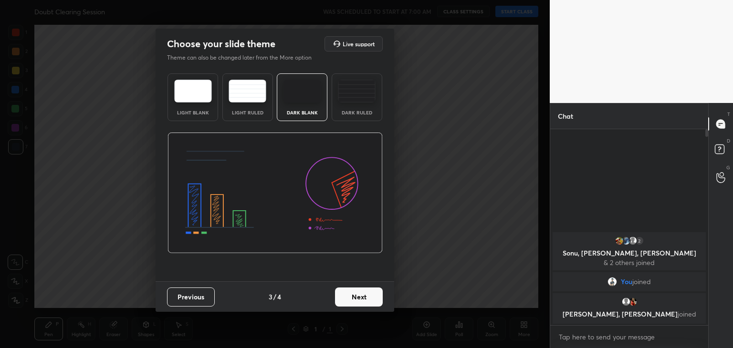 The width and height of the screenshot is (733, 348). What do you see at coordinates (244, 58) in the screenshot?
I see `p: Theme can also be changed later from the More option` at bounding box center [244, 58].